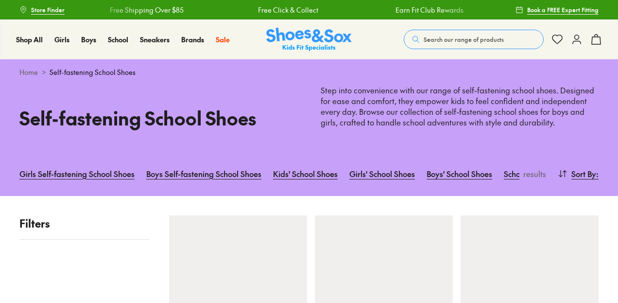 The image size is (618, 303). I want to click on span: Self-fastening School Shoes, so click(92, 72).